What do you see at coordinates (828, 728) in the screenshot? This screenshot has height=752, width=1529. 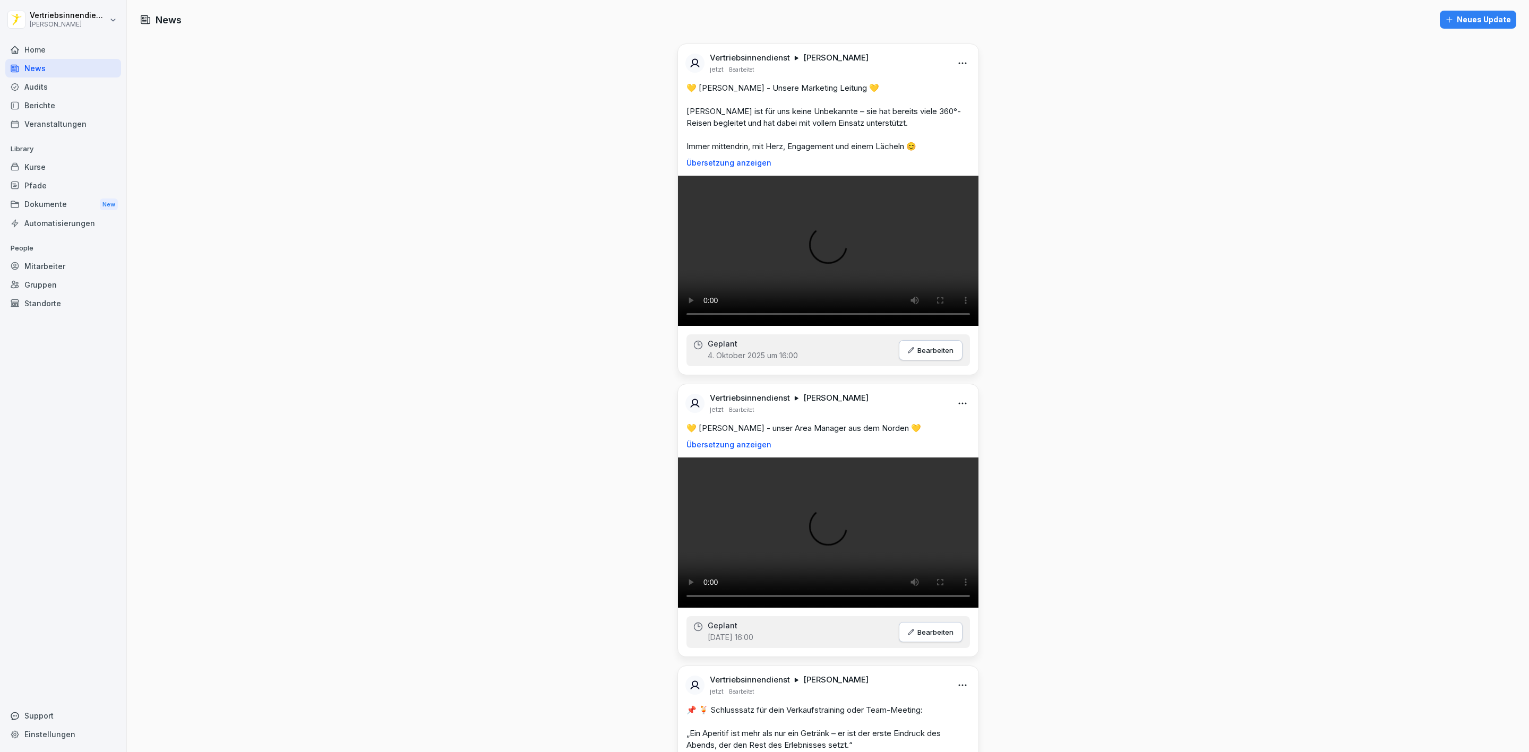 I see `p: 📌 🍹 Schlusssatz für dein Verkaufstraining oder Team-Meeting: „Ein Aperitif ist mehr als nur ein G...` at bounding box center [828, 728].